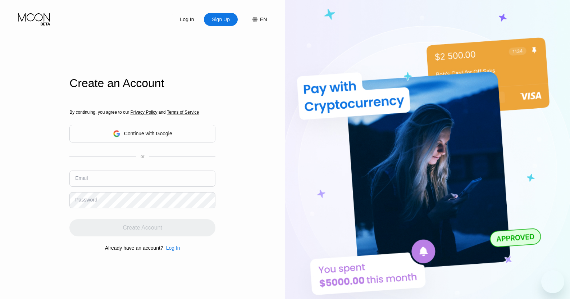 The width and height of the screenshot is (570, 299). Describe the element at coordinates (142, 156) in the screenshot. I see `div: or` at that location.